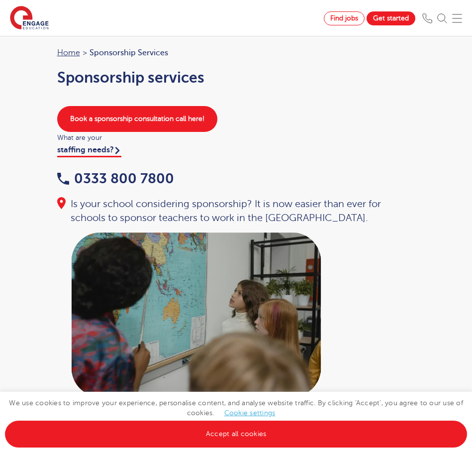 The height and width of the screenshot is (456, 472). What do you see at coordinates (69, 53) in the screenshot?
I see `a: Home` at bounding box center [69, 53].